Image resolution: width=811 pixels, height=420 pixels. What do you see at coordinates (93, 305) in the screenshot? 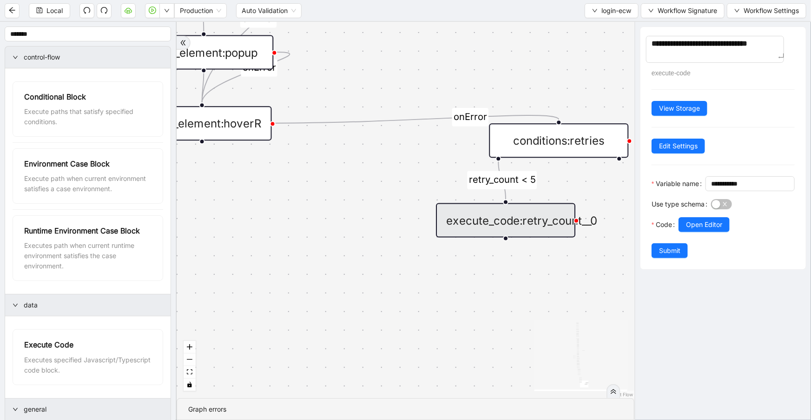
I see `span: data` at bounding box center [93, 305].